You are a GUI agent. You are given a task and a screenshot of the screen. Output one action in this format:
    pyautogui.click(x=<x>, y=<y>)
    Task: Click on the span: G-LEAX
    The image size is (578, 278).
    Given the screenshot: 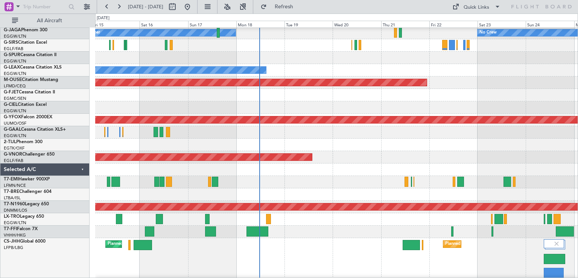 What is the action you would take?
    pyautogui.click(x=12, y=67)
    